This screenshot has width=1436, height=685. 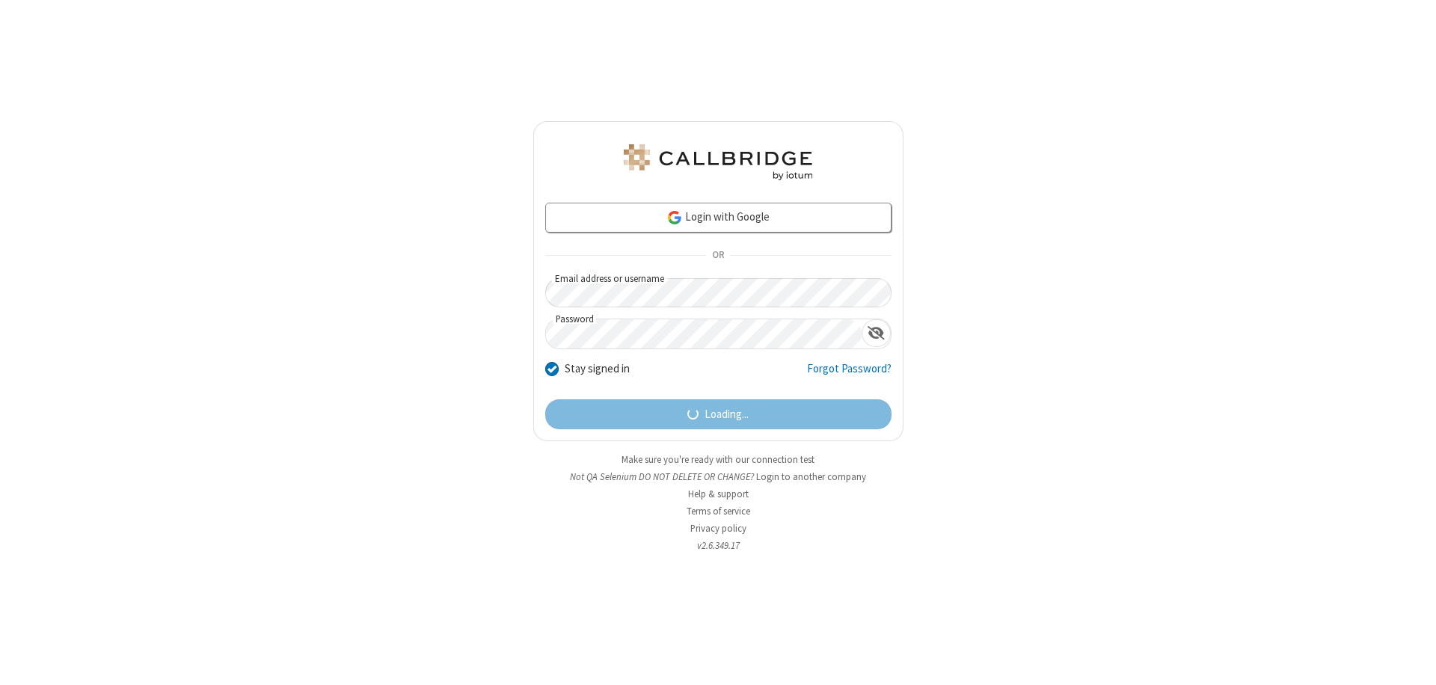 I want to click on label: Stay signed in, so click(x=597, y=369).